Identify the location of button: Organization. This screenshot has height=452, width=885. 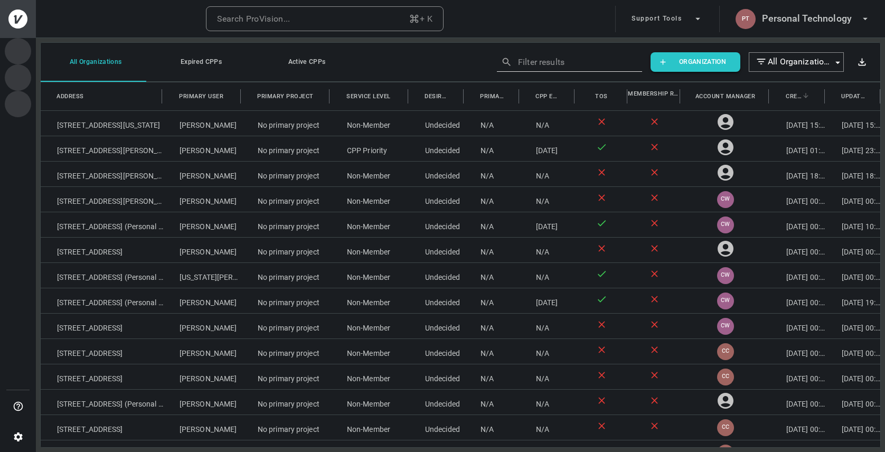
(696, 62).